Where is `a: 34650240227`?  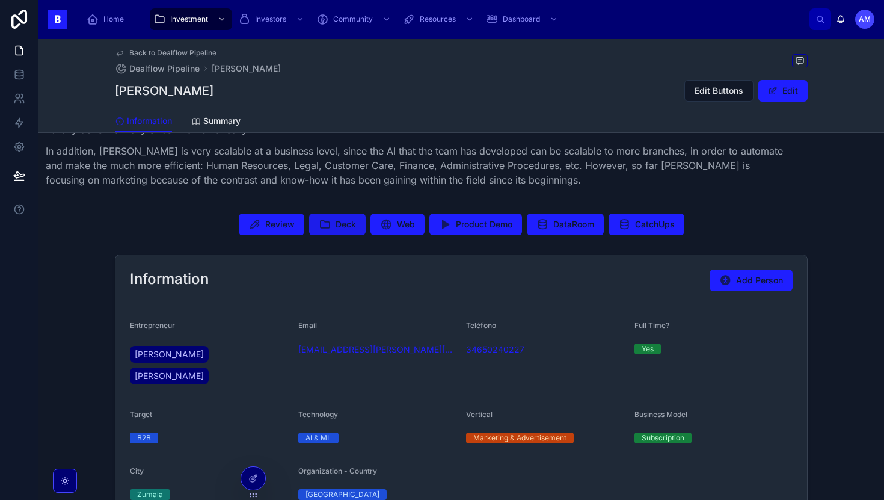
a: 34650240227 is located at coordinates (495, 349).